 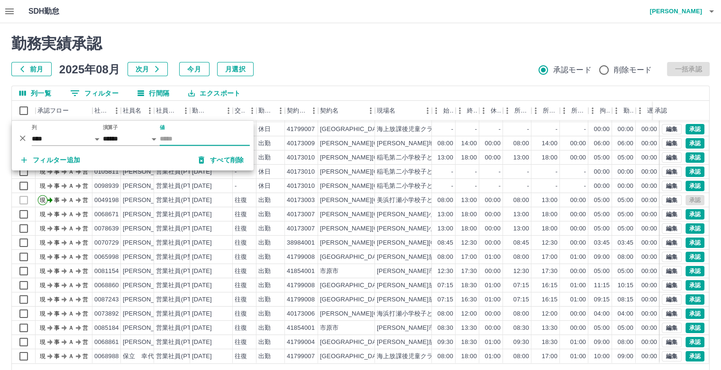 I want to click on label: 値, so click(x=162, y=127).